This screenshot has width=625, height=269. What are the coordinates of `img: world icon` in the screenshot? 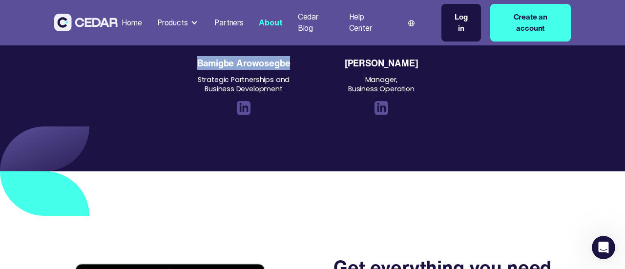 It's located at (411, 23).